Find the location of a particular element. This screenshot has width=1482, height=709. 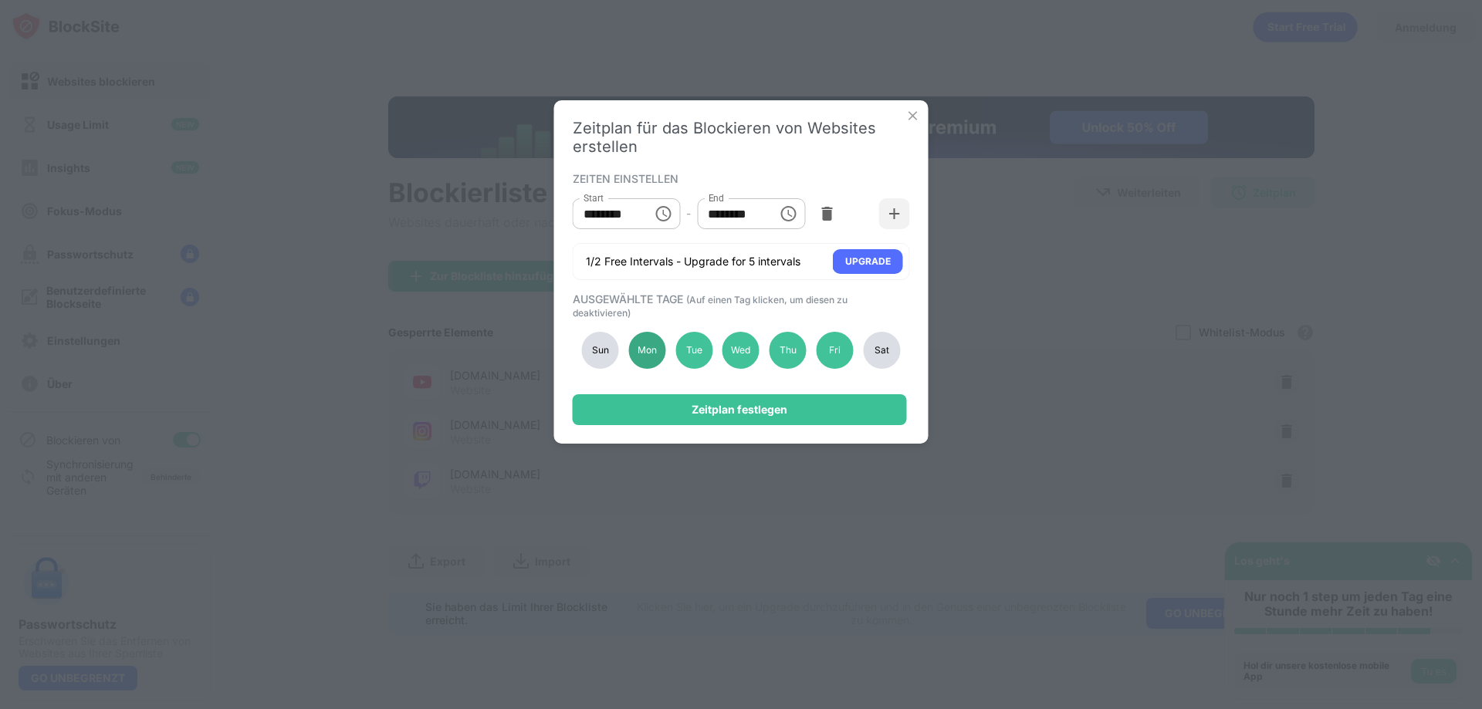

div: UPGRADE is located at coordinates (868, 262).